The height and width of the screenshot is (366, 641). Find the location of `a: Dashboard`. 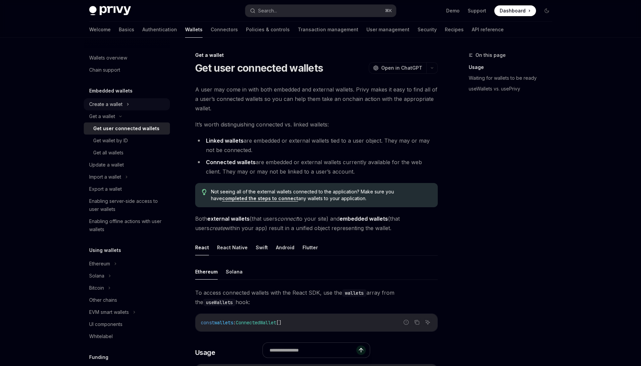

a: Dashboard is located at coordinates (516, 11).